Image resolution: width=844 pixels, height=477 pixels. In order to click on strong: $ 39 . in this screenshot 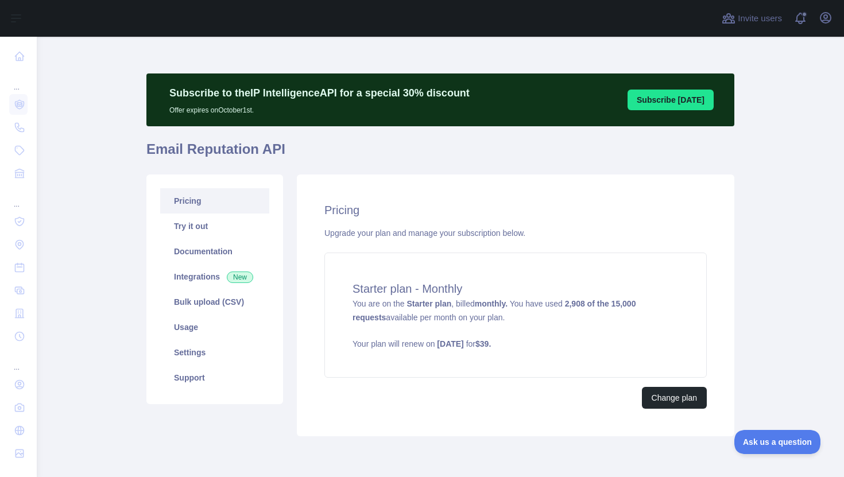, I will do `click(483, 344)`.